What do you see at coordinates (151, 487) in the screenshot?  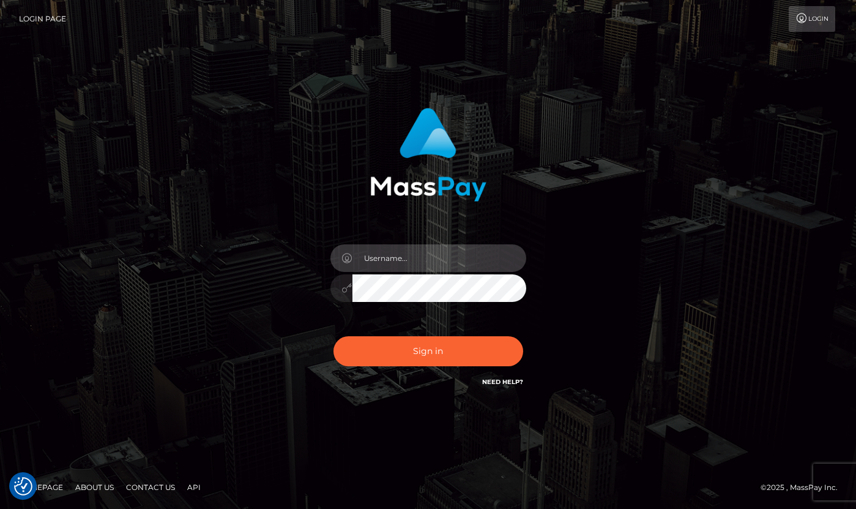 I see `a: Contact Us` at bounding box center [151, 487].